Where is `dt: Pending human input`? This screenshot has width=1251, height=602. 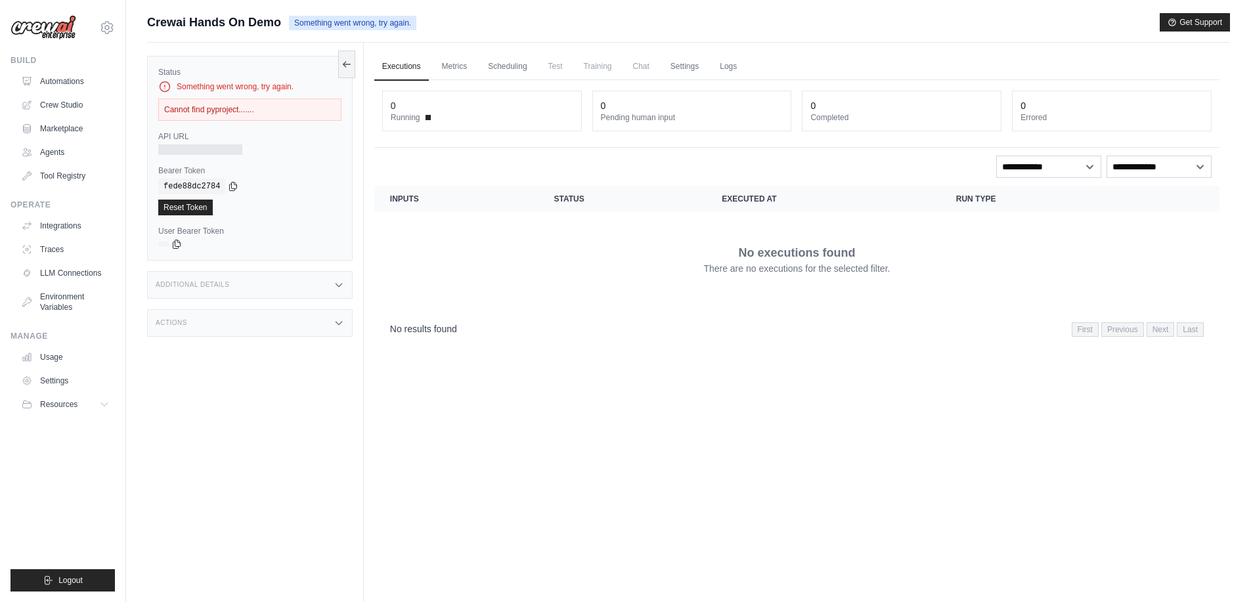 dt: Pending human input is located at coordinates (692, 118).